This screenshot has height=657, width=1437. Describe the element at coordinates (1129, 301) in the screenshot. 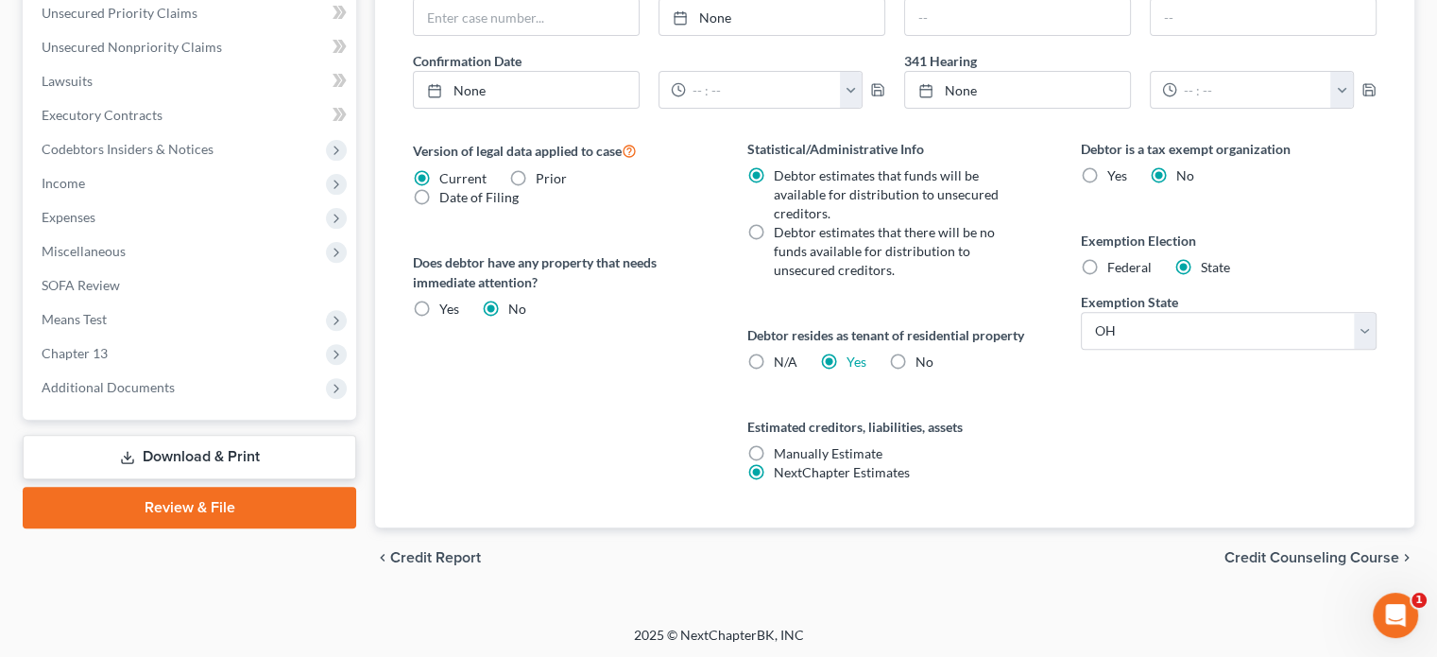

I see `label: Exemption State` at that location.